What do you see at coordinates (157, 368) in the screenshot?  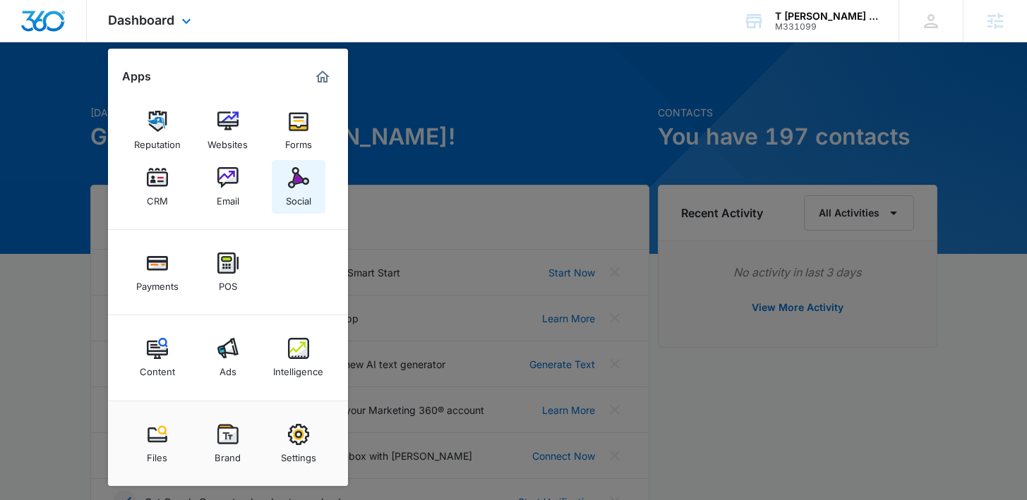 I see `div: Content` at bounding box center [157, 368].